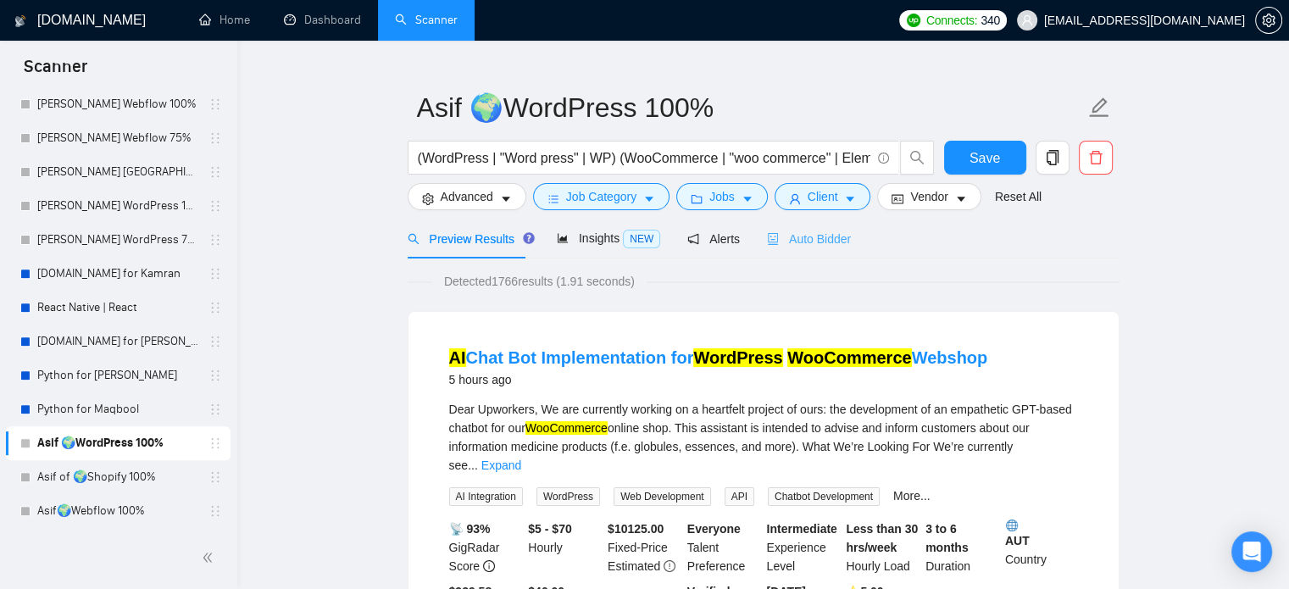  I want to click on span: Auto Bidder, so click(808, 239).